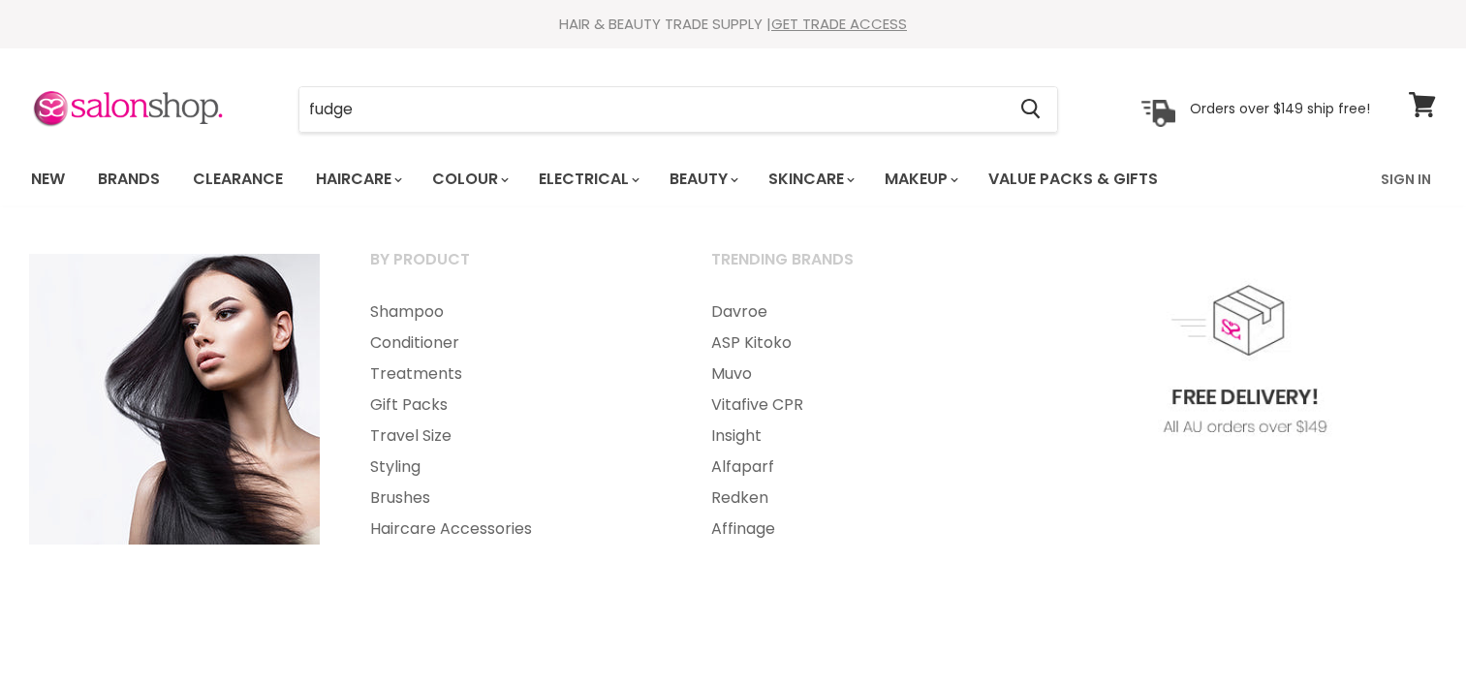  Describe the element at coordinates (514, 312) in the screenshot. I see `a: Shampoo` at that location.